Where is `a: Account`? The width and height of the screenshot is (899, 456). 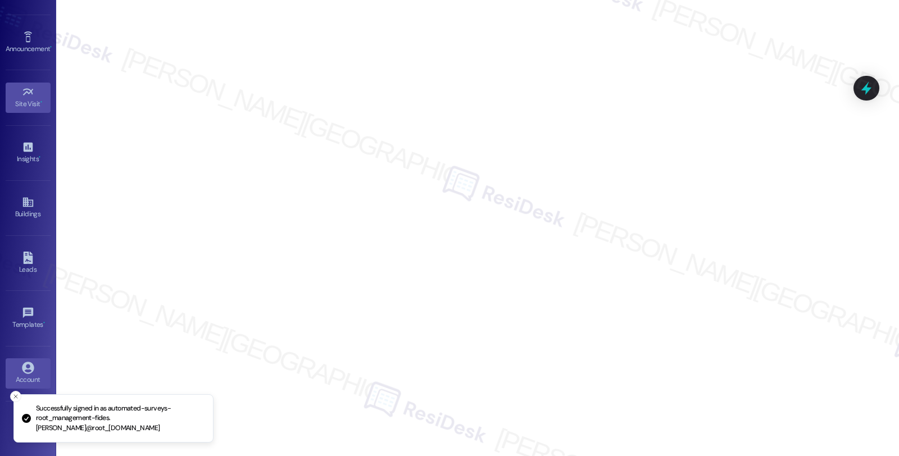 a: Account is located at coordinates (28, 374).